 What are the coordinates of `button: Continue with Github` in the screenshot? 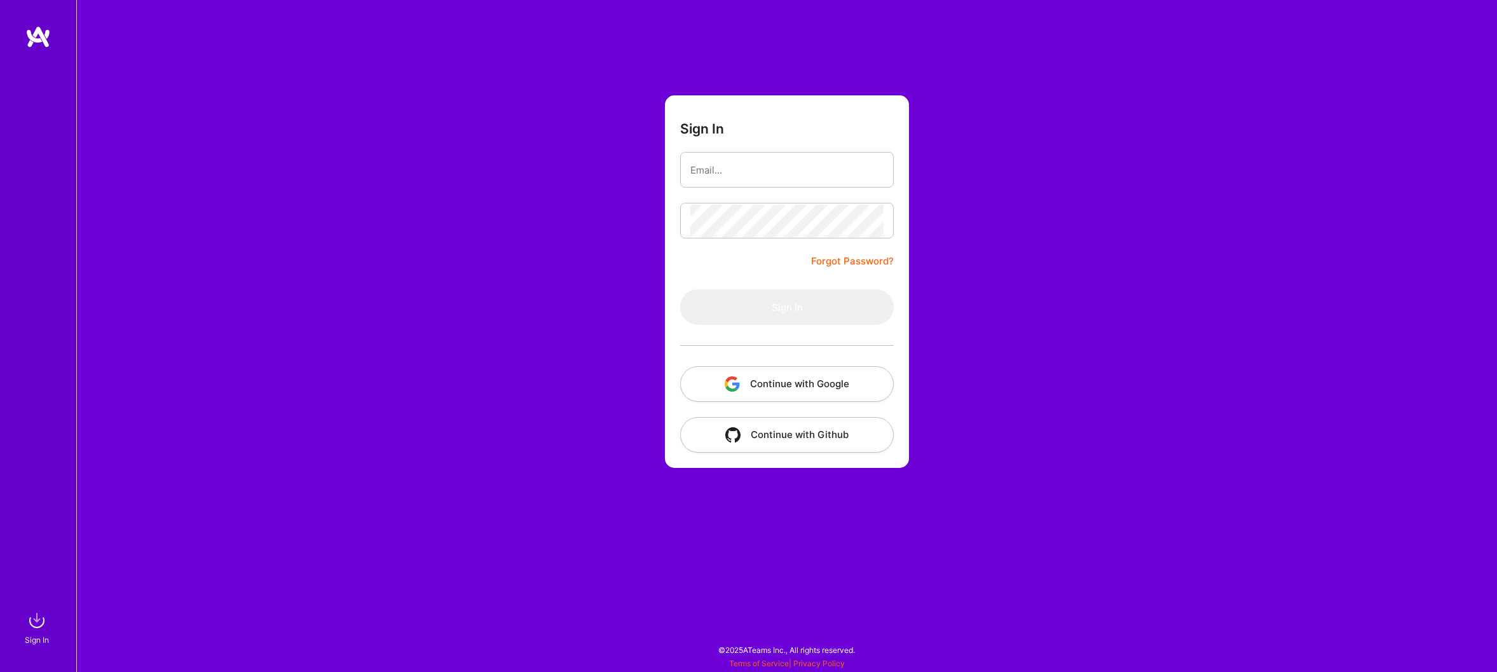 It's located at (787, 435).